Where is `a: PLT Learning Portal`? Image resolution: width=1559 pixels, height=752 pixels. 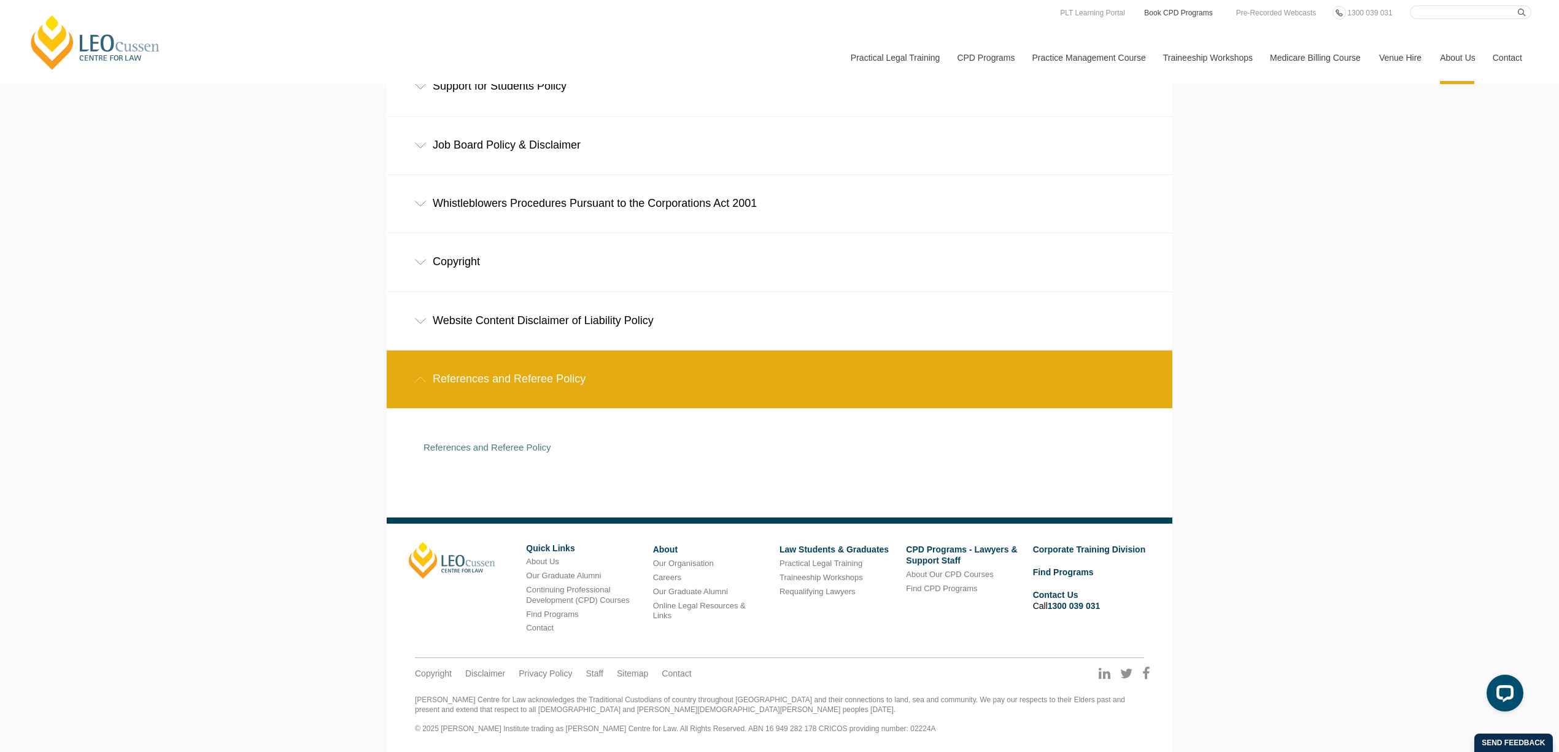
a: PLT Learning Portal is located at coordinates (1093, 13).